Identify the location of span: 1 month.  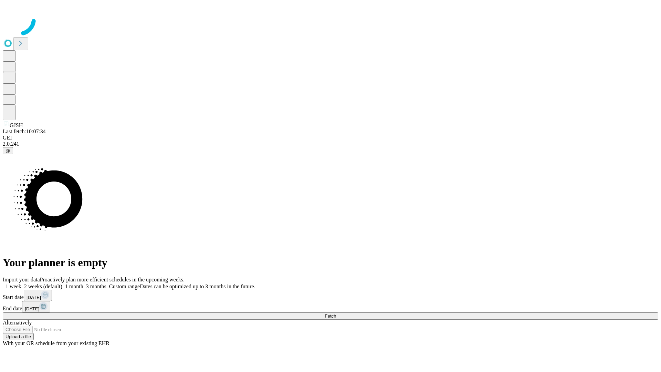
(74, 286).